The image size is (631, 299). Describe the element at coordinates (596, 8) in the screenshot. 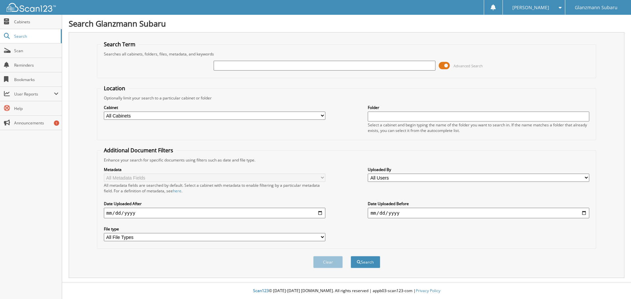

I see `span: Glanzmann Subaru` at that location.